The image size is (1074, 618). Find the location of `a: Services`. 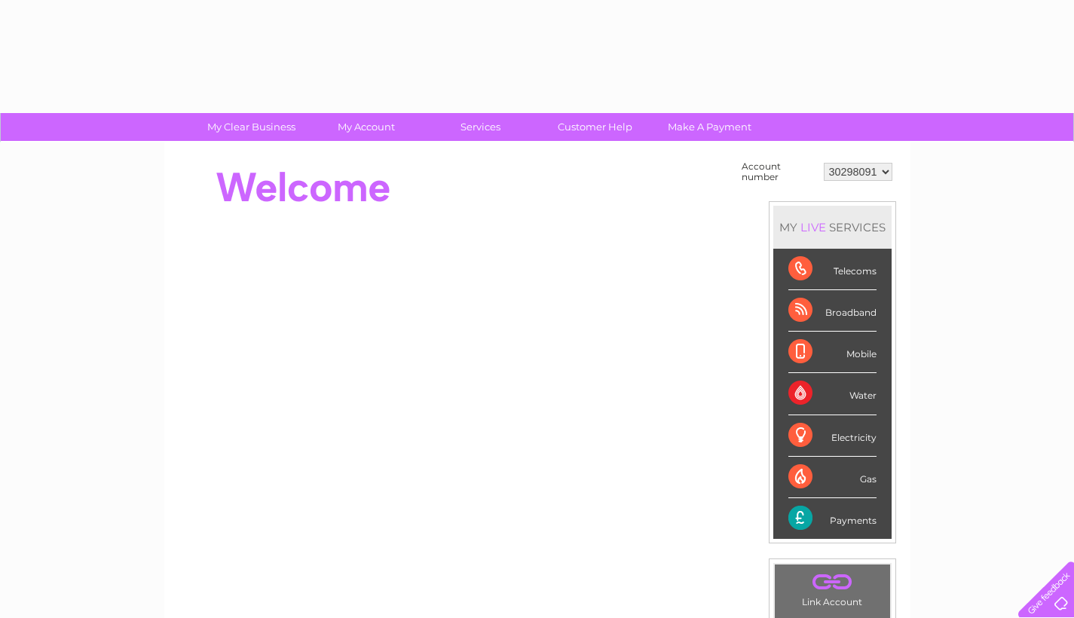

a: Services is located at coordinates (480, 127).